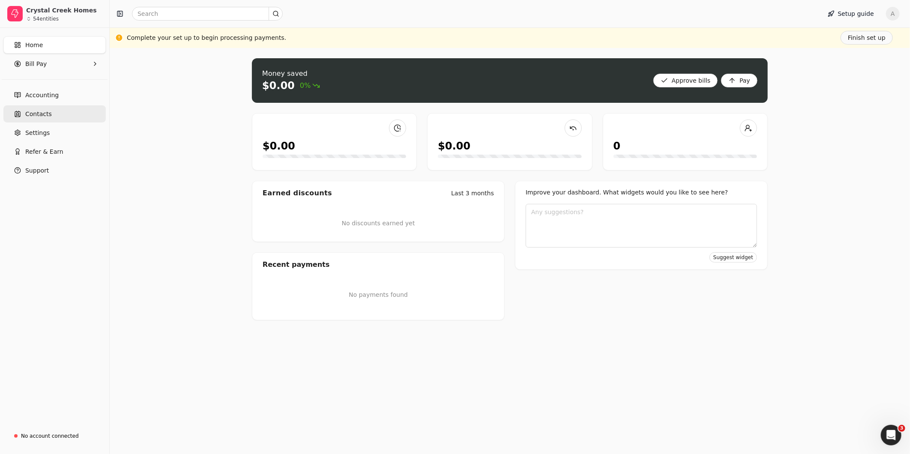  Describe the element at coordinates (34, 45) in the screenshot. I see `span: Home` at that location.